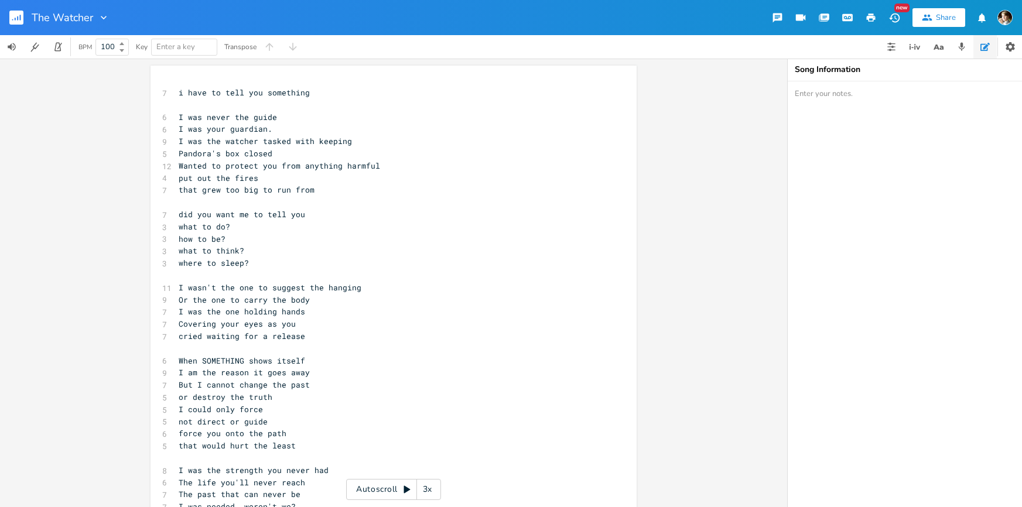 Image resolution: width=1022 pixels, height=507 pixels. I want to click on div: Key, so click(142, 47).